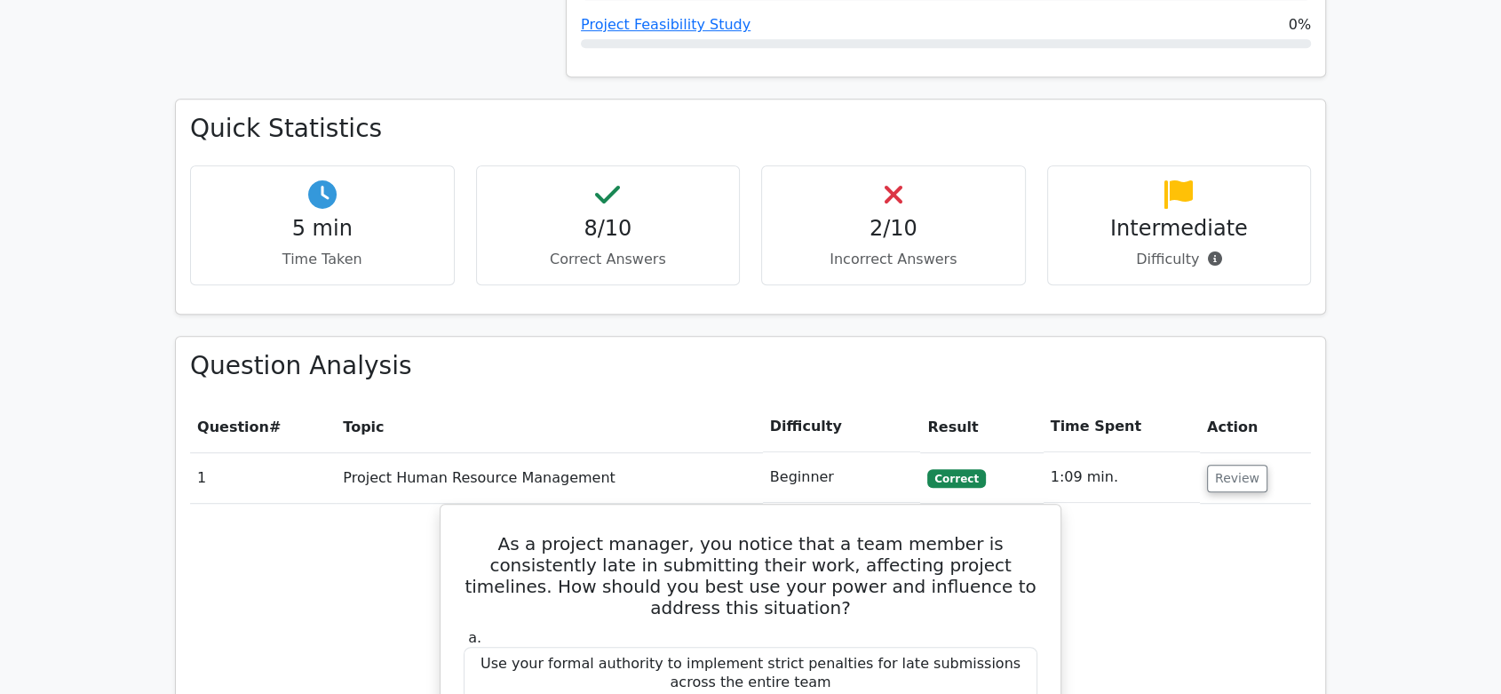  Describe the element at coordinates (549, 477) in the screenshot. I see `td: Project Human Resource Management` at that location.